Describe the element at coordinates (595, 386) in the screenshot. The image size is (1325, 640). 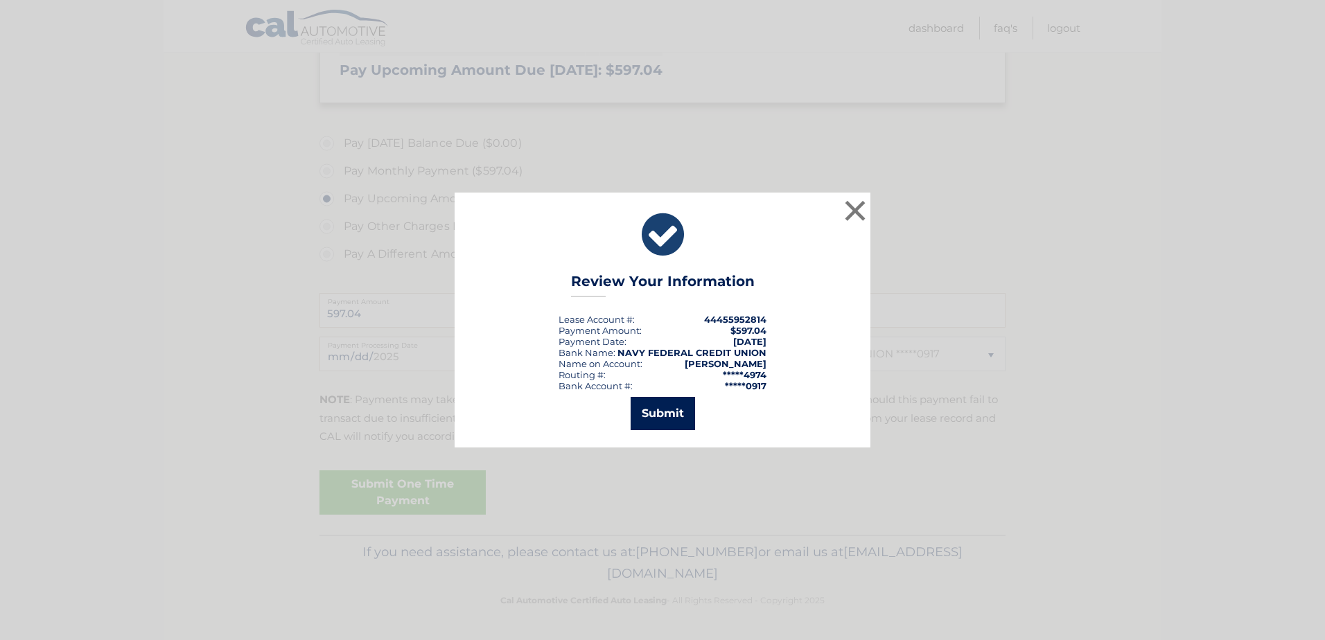
I see `div: Bank Account #:` at that location.